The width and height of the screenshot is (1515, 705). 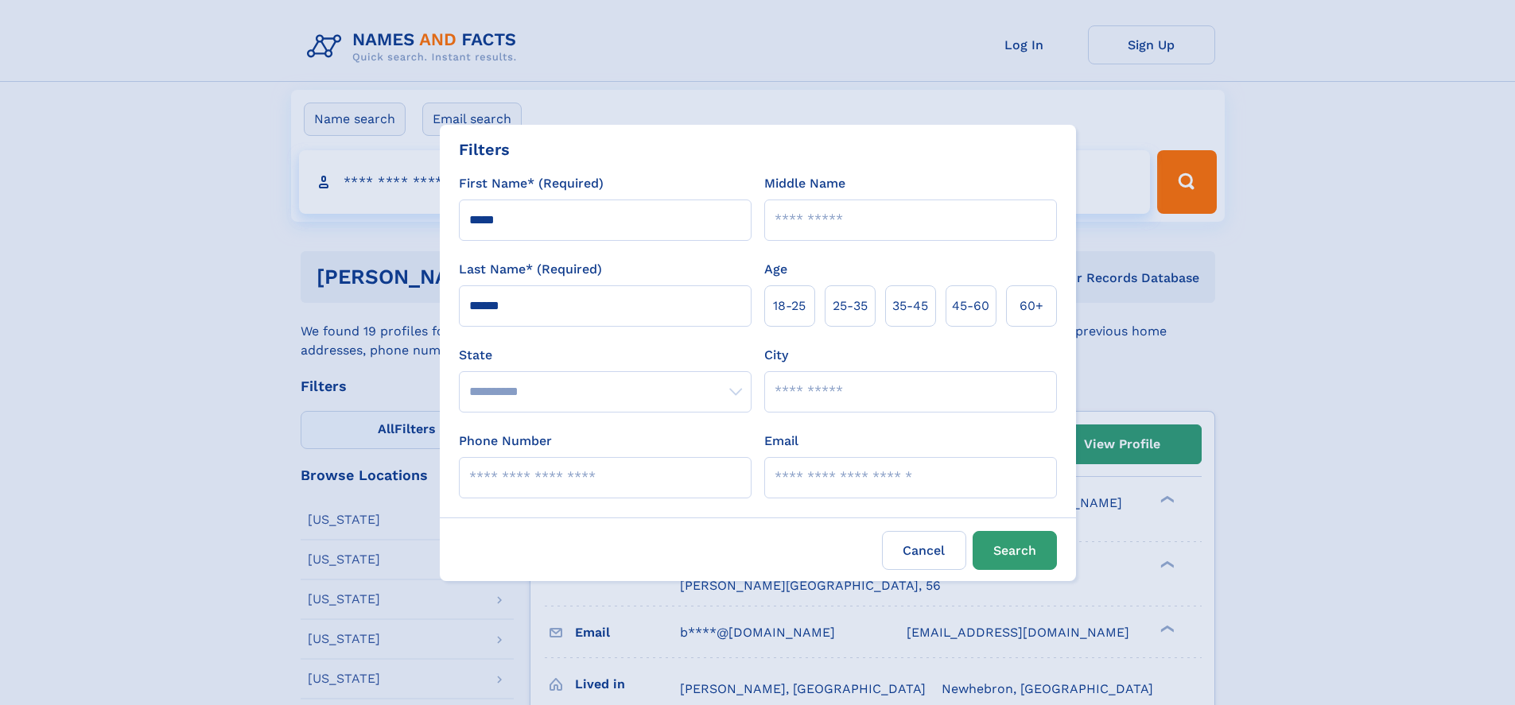 I want to click on button: Search, so click(x=1015, y=550).